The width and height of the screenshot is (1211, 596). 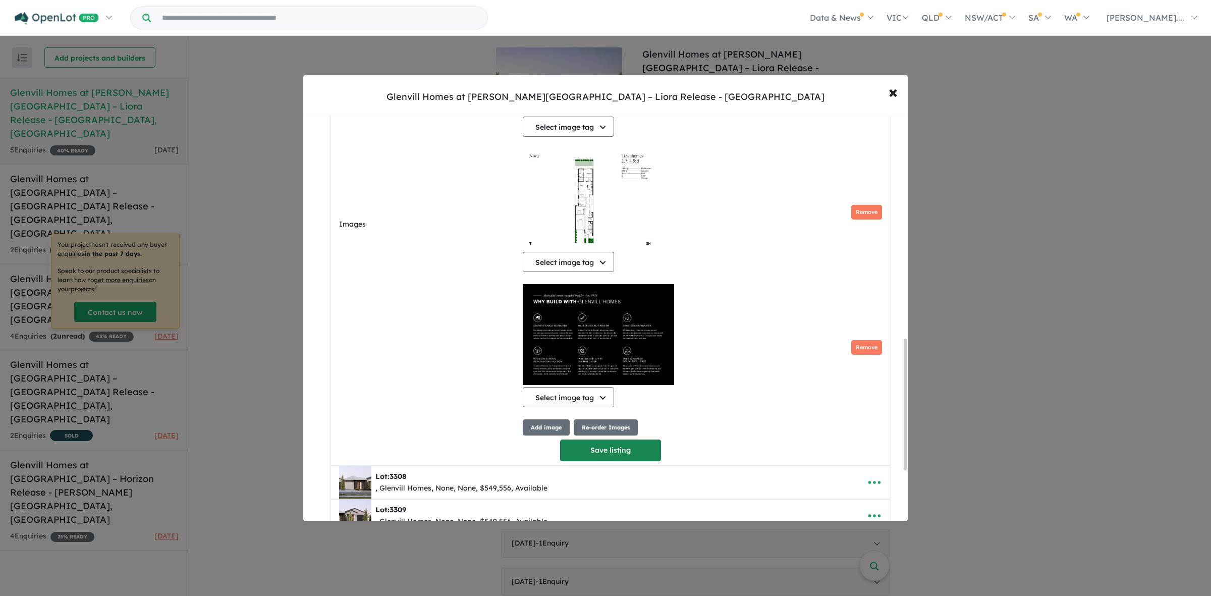 What do you see at coordinates (397, 476) in the screenshot?
I see `span: 3308` at bounding box center [397, 476].